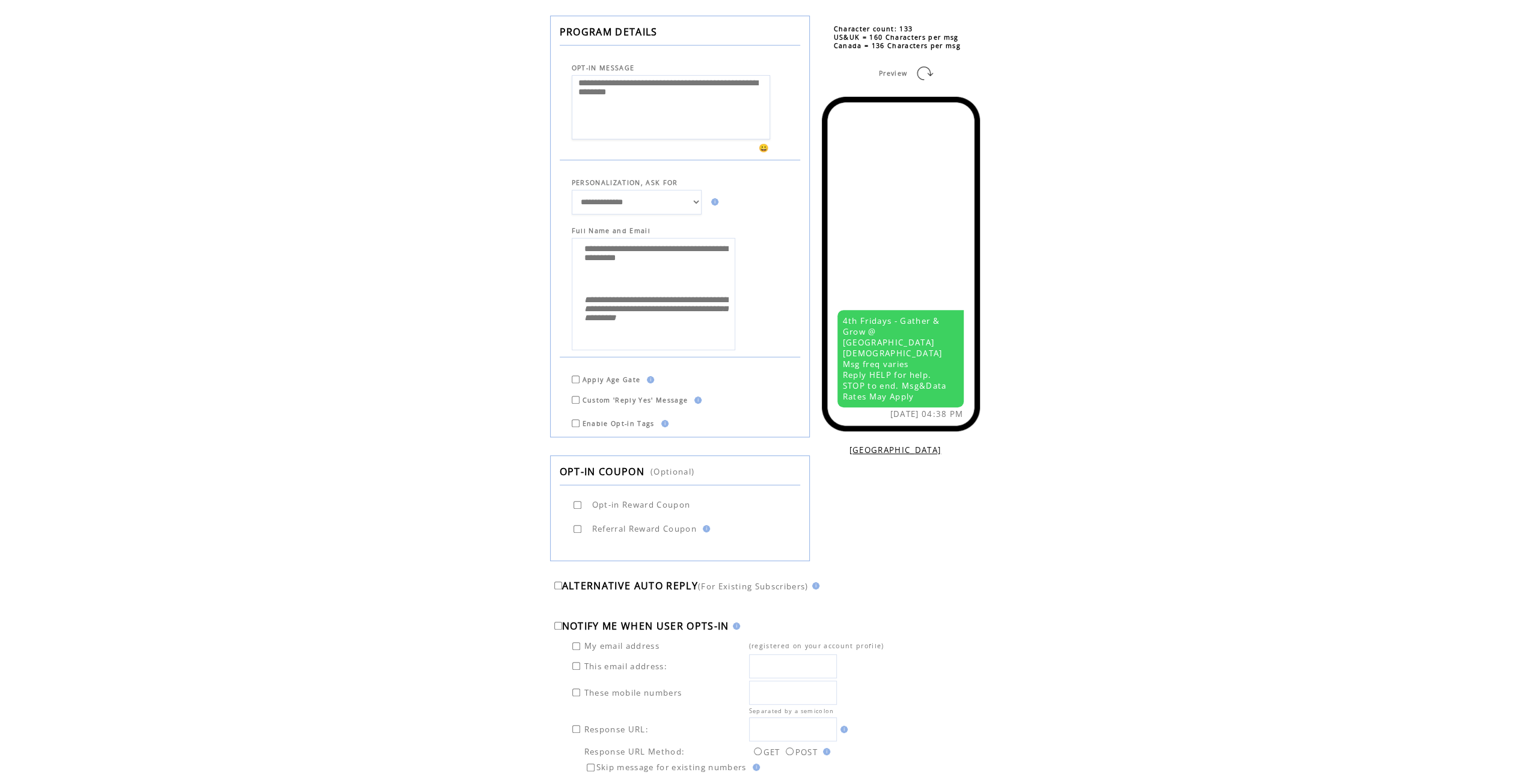  What do you see at coordinates (672, 767) in the screenshot?
I see `span: Skip message for existing numbers` at bounding box center [672, 767].